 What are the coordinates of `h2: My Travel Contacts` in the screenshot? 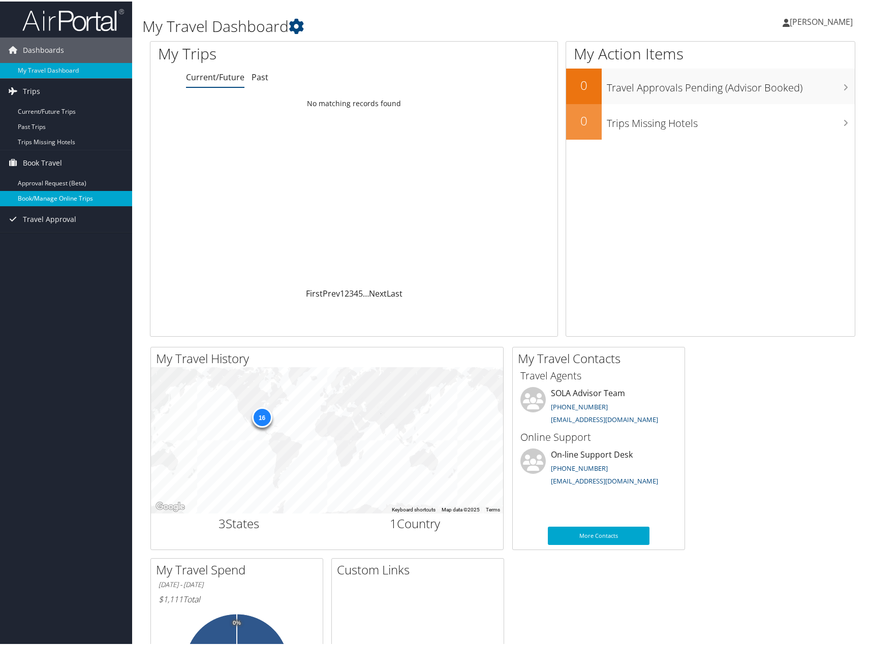 It's located at (601, 357).